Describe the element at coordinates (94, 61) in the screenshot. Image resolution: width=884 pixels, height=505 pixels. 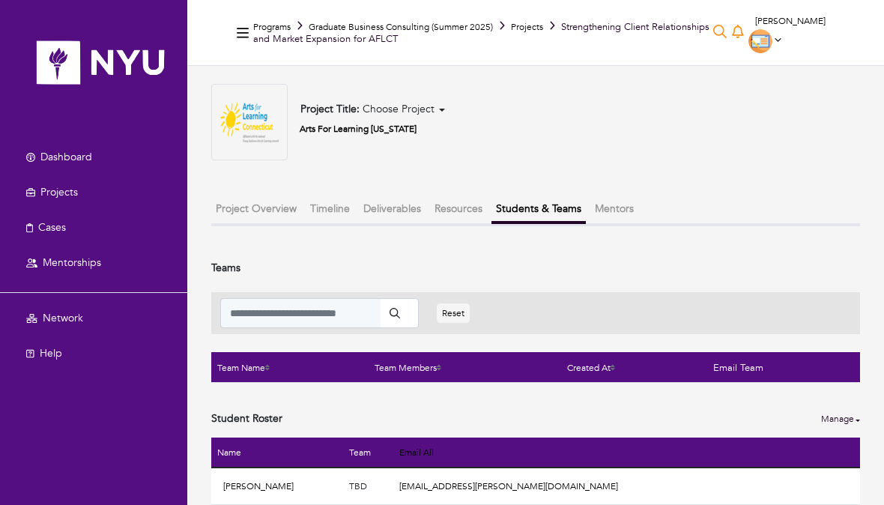
I see `img: nyu_logo.png` at that location.